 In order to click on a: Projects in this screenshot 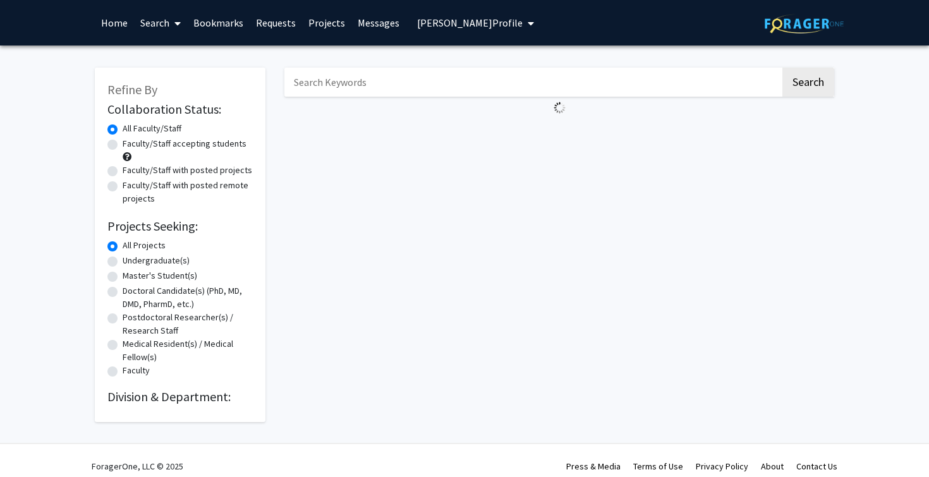, I will do `click(327, 23)`.